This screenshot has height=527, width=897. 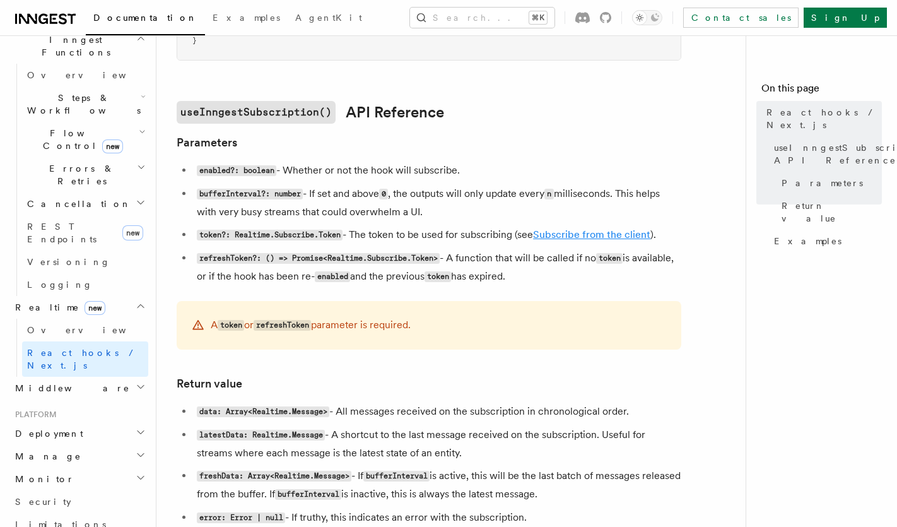 I want to click on span: Logging, so click(x=60, y=285).